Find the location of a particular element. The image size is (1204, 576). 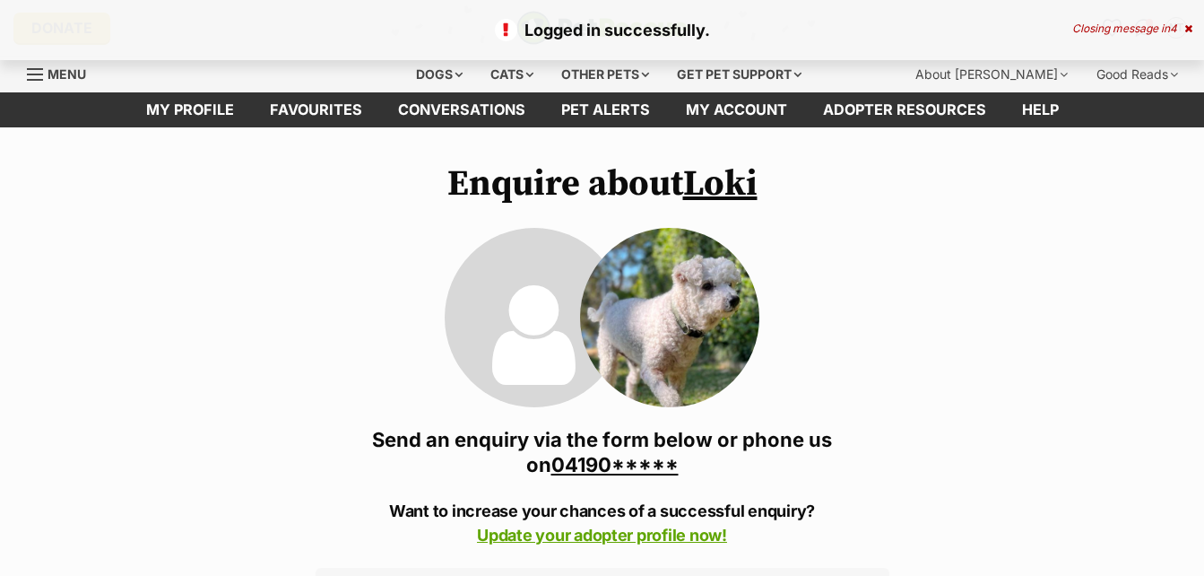

div: Get pet support is located at coordinates (739, 74).